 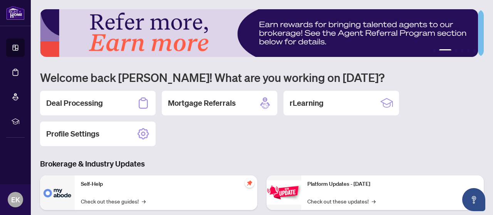 What do you see at coordinates (249, 183) in the screenshot?
I see `span: pushpin` at bounding box center [249, 183].